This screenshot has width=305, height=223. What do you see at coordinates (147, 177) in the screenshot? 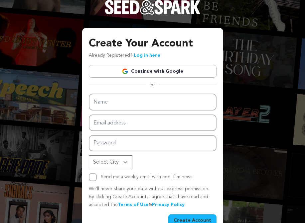
I see `label: Send me a weekly email with cool film news` at bounding box center [147, 177].